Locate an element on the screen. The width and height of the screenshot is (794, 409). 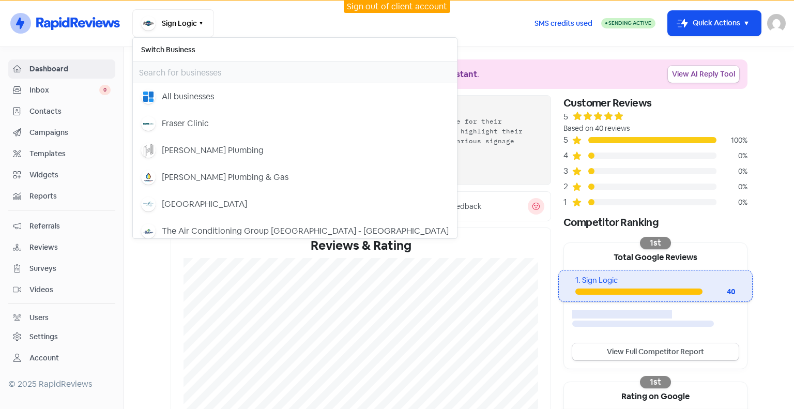
a: Videos is located at coordinates (62, 289).